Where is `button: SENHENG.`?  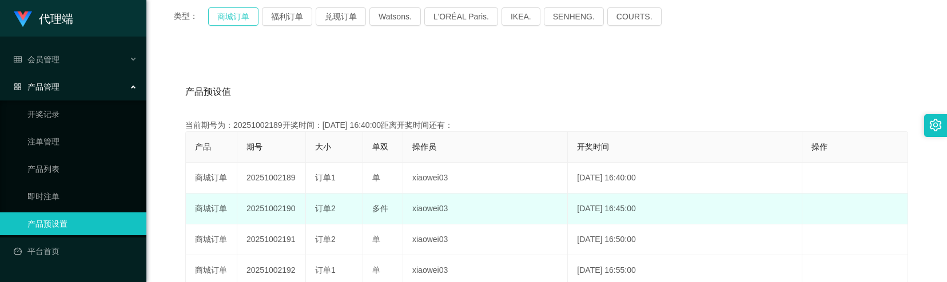
button: SENHENG. is located at coordinates (573, 17).